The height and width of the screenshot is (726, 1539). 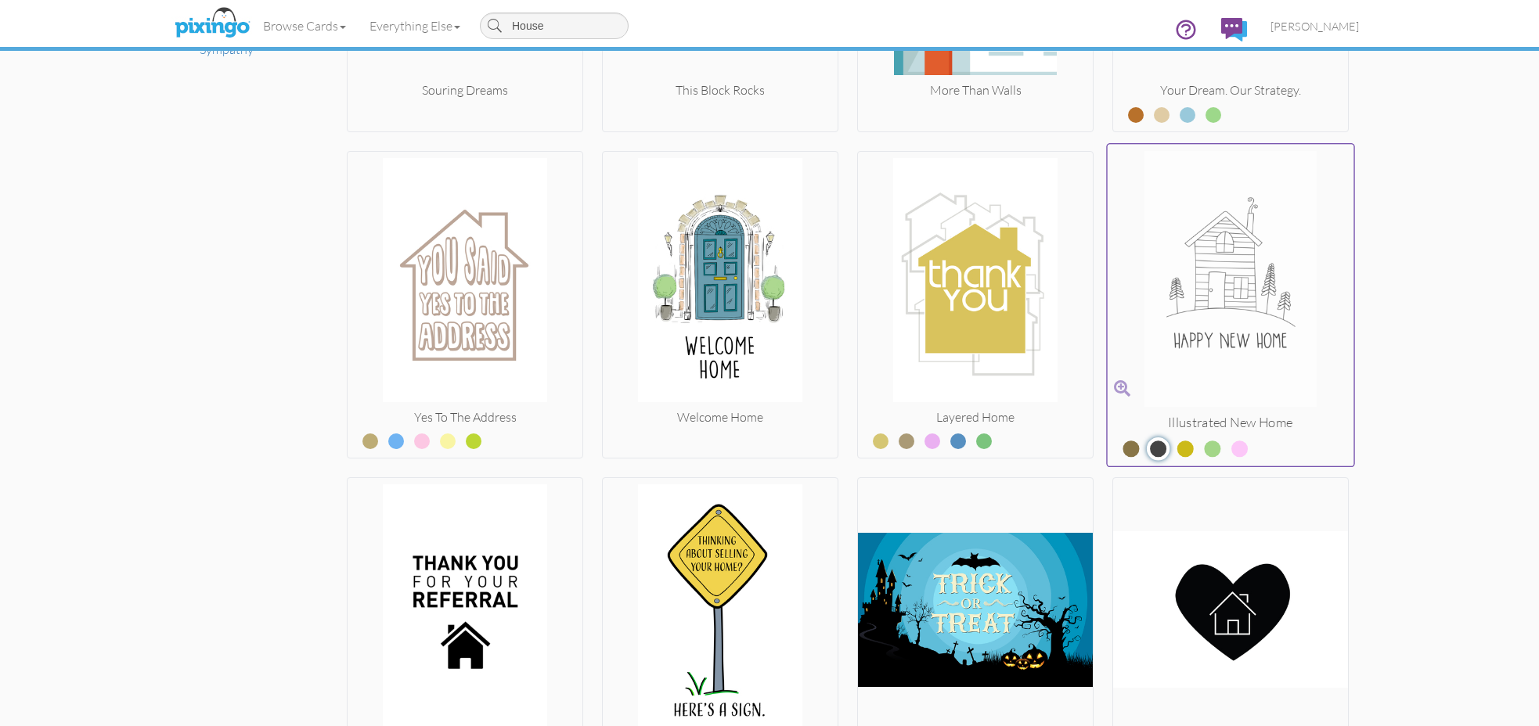 What do you see at coordinates (975, 417) in the screenshot?
I see `div: Layered Home` at bounding box center [975, 417].